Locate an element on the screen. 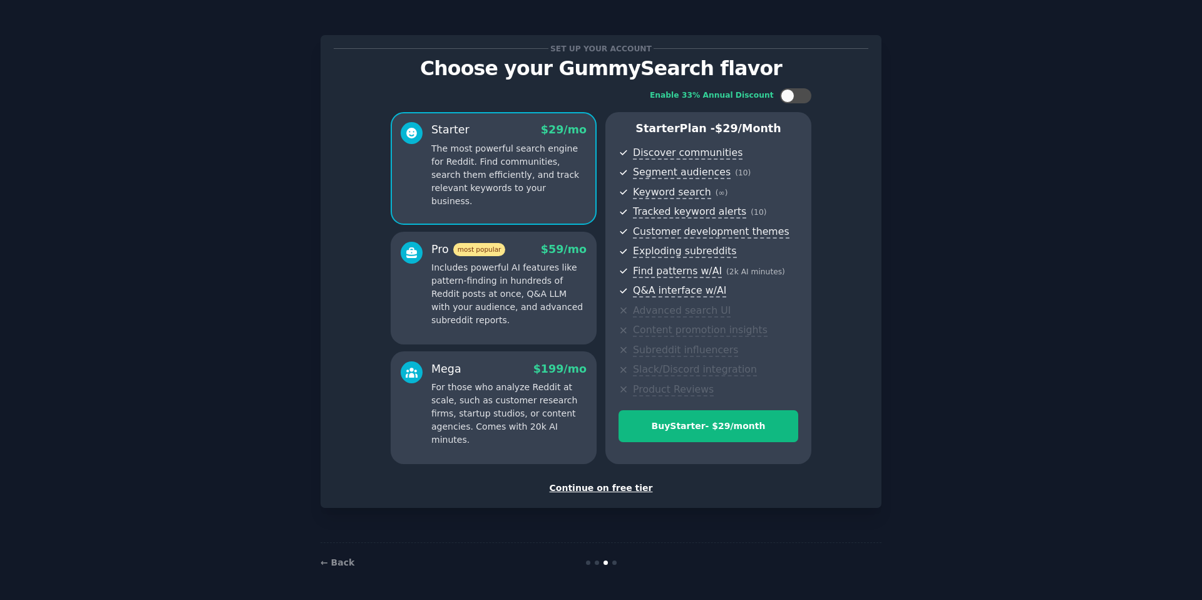  span: Segment audiences is located at coordinates (682, 172).